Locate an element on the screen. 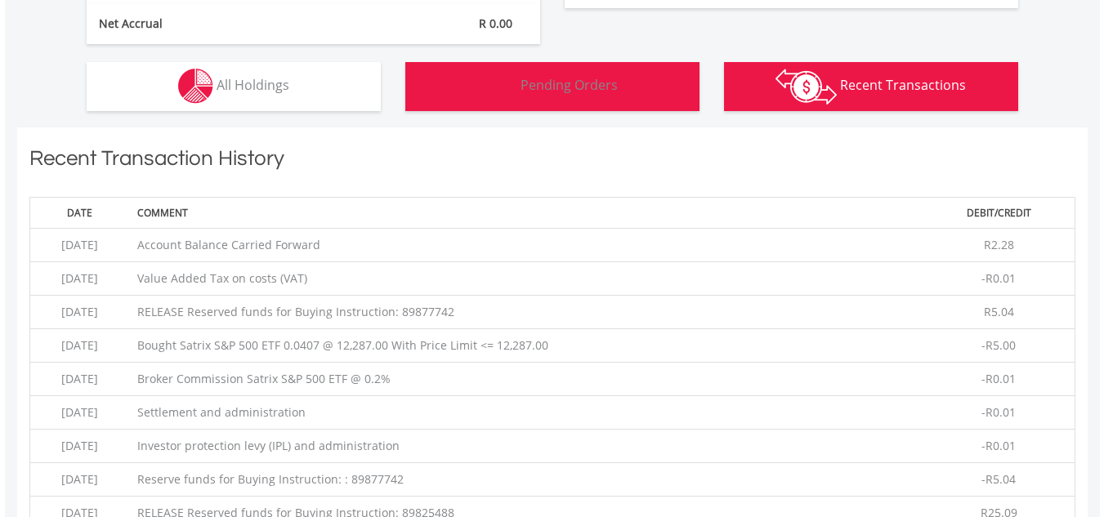 Image resolution: width=1104 pixels, height=517 pixels. img: pending_instructions-wht.png is located at coordinates (502, 86).